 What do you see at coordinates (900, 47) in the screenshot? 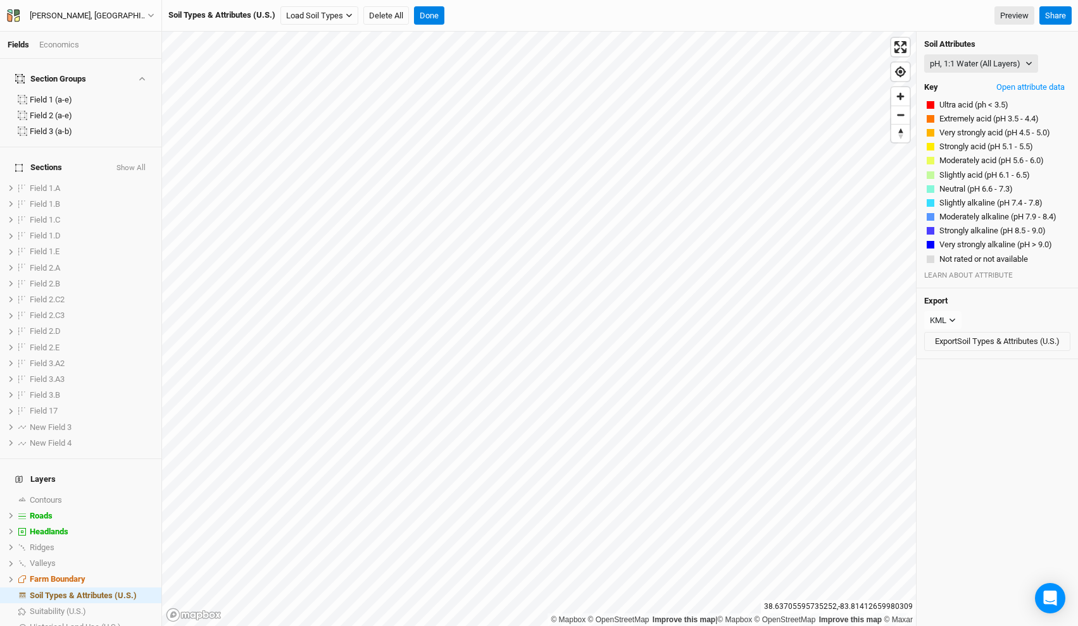
I see `span: Enter fullscreen` at bounding box center [900, 47].